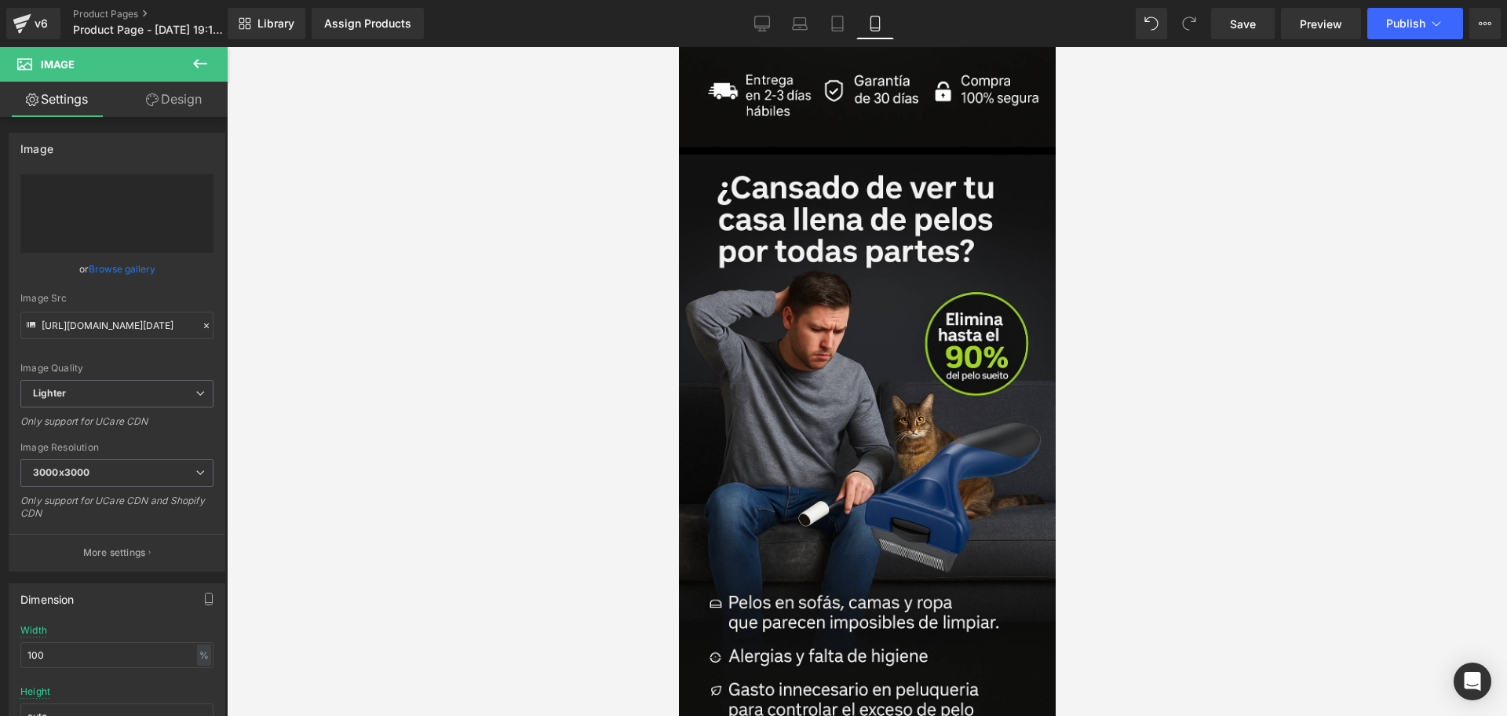 Image resolution: width=1507 pixels, height=716 pixels. What do you see at coordinates (47, 595) in the screenshot?
I see `div: Dimension` at bounding box center [47, 595].